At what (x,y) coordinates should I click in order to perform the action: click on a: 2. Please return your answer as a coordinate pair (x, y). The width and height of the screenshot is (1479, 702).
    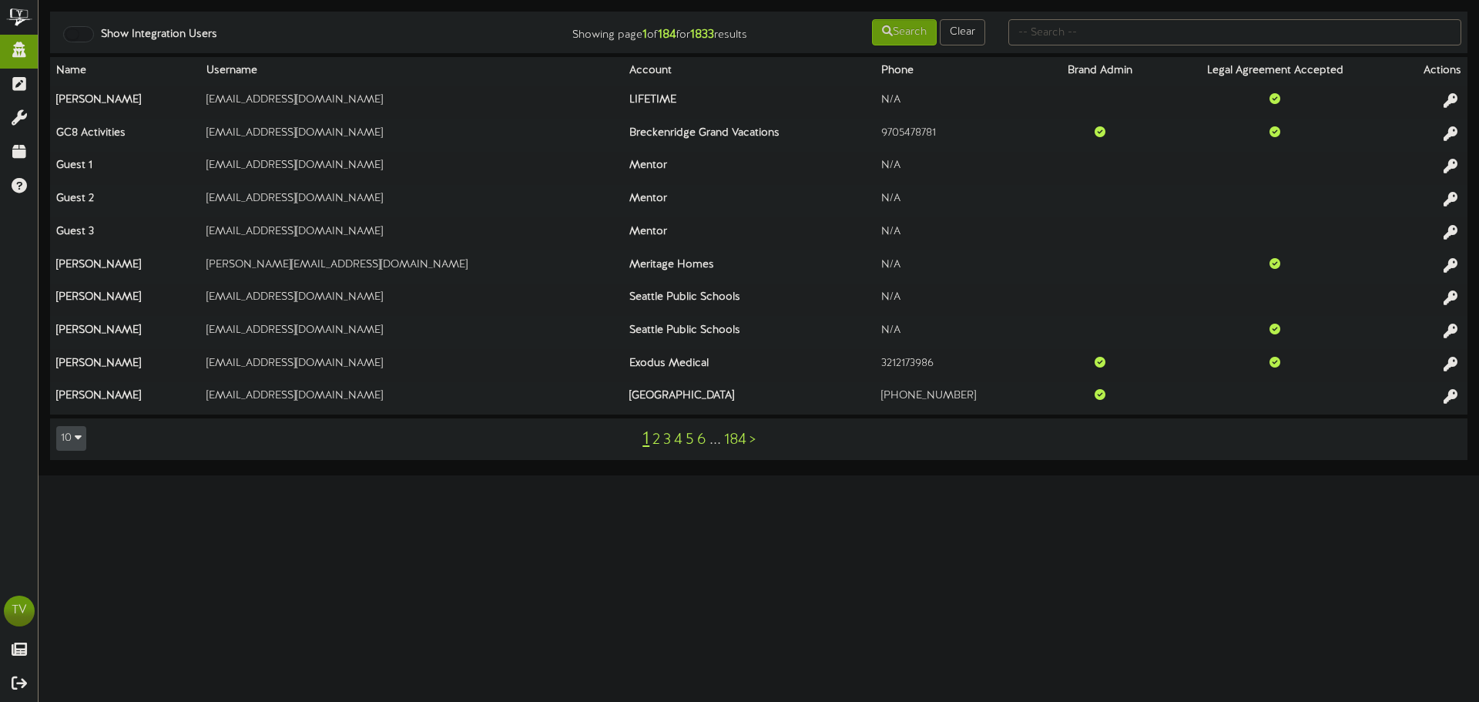
    Looking at the image, I should click on (657, 440).